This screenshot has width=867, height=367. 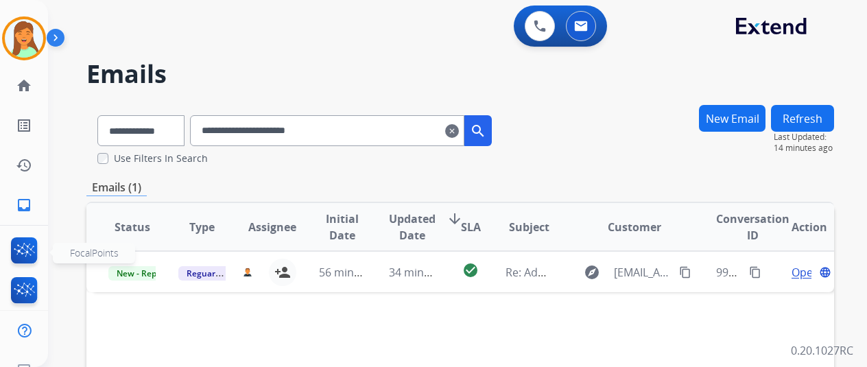 What do you see at coordinates (822, 351) in the screenshot?
I see `p: 0.20.1027RC` at bounding box center [822, 351].